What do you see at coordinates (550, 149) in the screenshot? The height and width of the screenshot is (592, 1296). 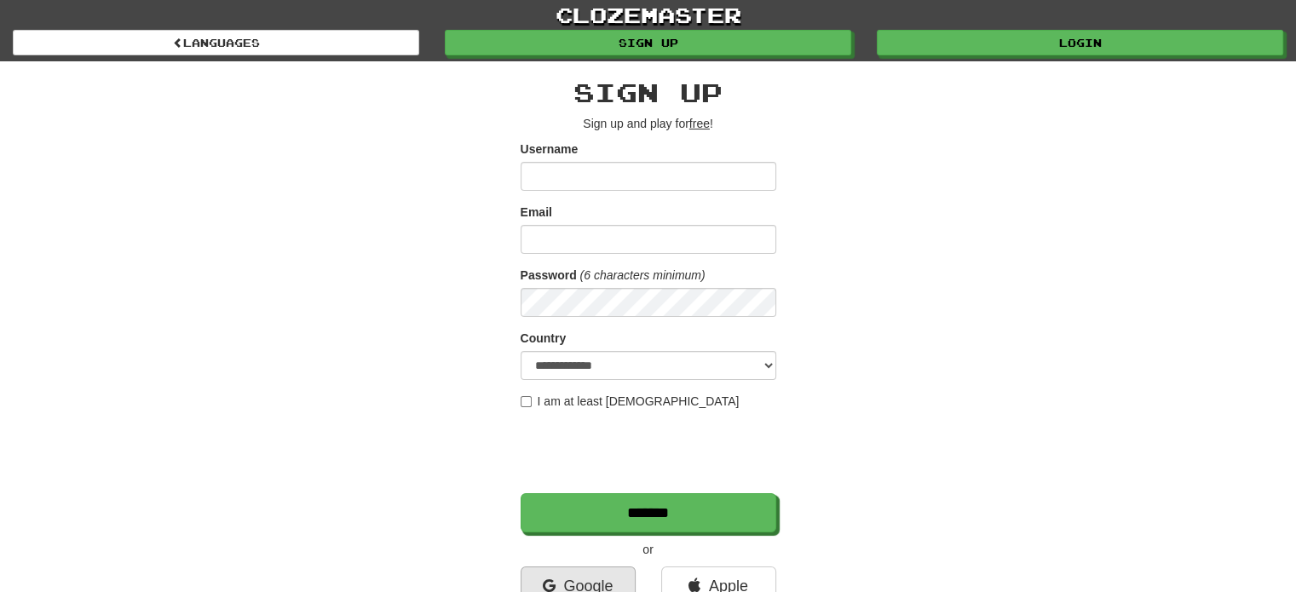 I see `label: Username` at bounding box center [550, 149].